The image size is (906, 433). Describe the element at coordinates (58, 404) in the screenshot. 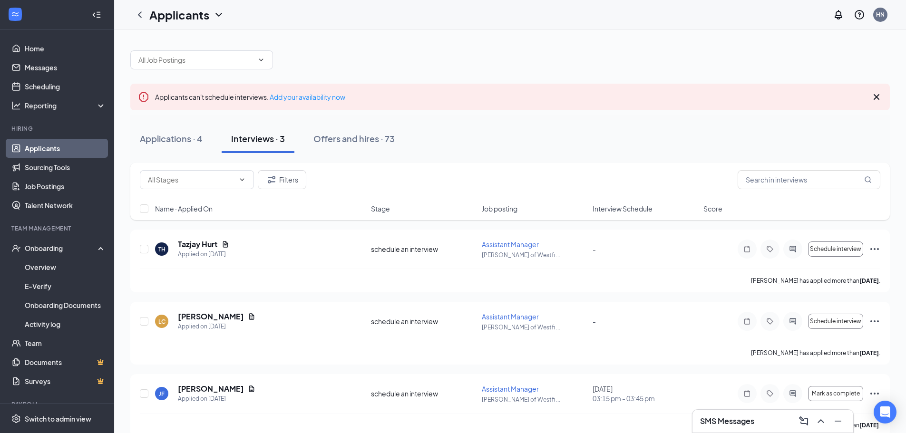

I see `div: Payroll` at that location.